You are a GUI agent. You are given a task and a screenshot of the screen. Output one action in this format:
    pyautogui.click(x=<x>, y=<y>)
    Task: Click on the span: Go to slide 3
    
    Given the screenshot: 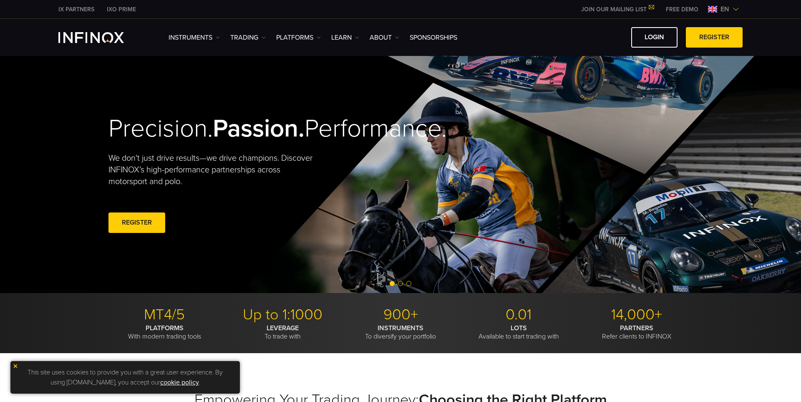 What is the action you would take?
    pyautogui.click(x=409, y=283)
    